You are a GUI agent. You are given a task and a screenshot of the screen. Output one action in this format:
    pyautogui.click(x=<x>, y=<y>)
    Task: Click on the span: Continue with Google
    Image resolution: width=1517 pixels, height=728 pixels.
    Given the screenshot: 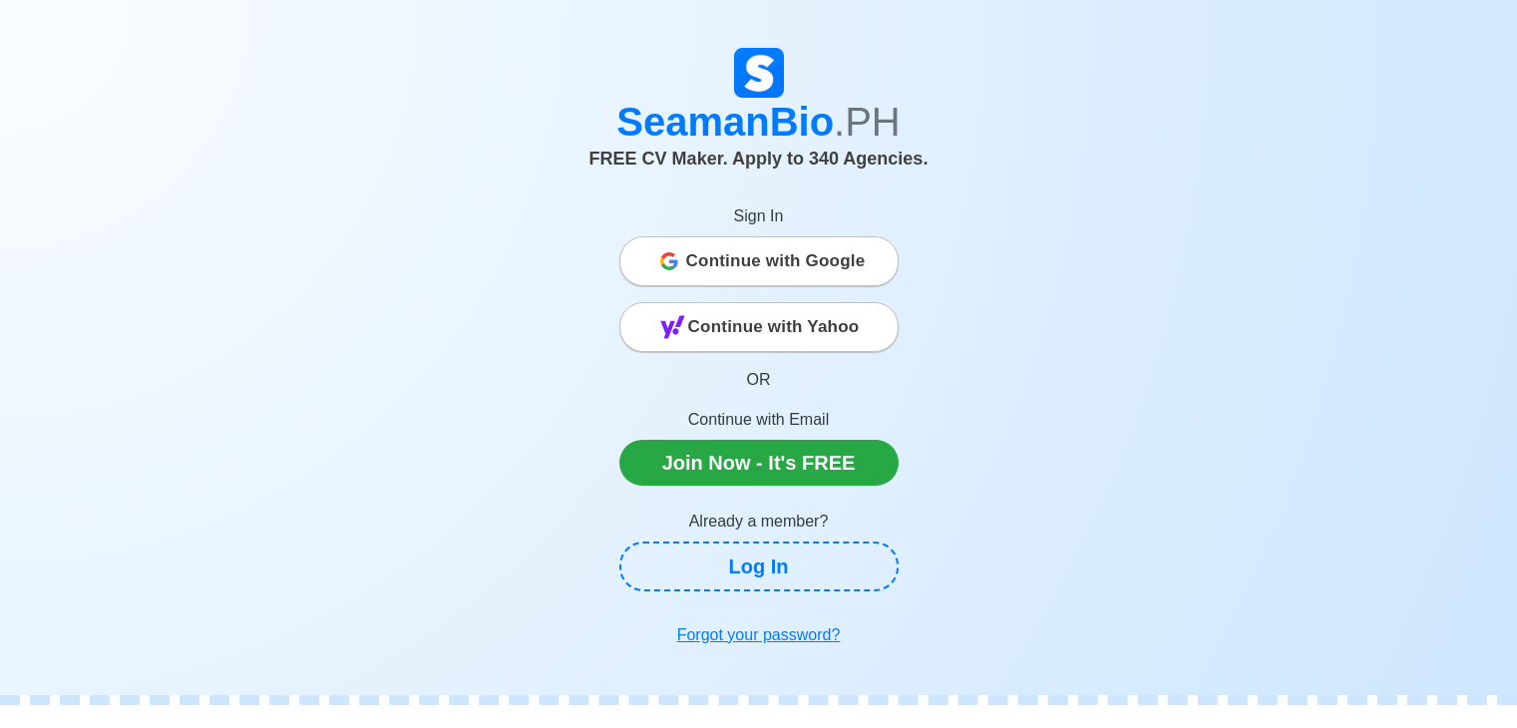 What is the action you would take?
    pyautogui.click(x=776, y=261)
    